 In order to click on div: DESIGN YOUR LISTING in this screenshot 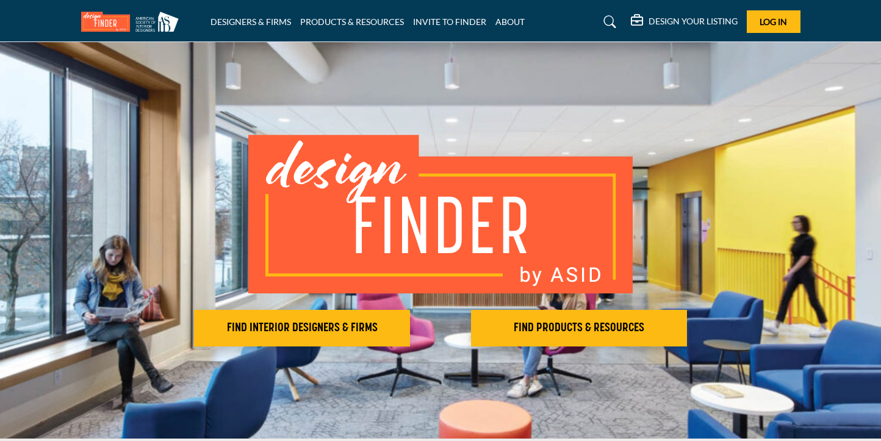, I will do `click(684, 22)`.